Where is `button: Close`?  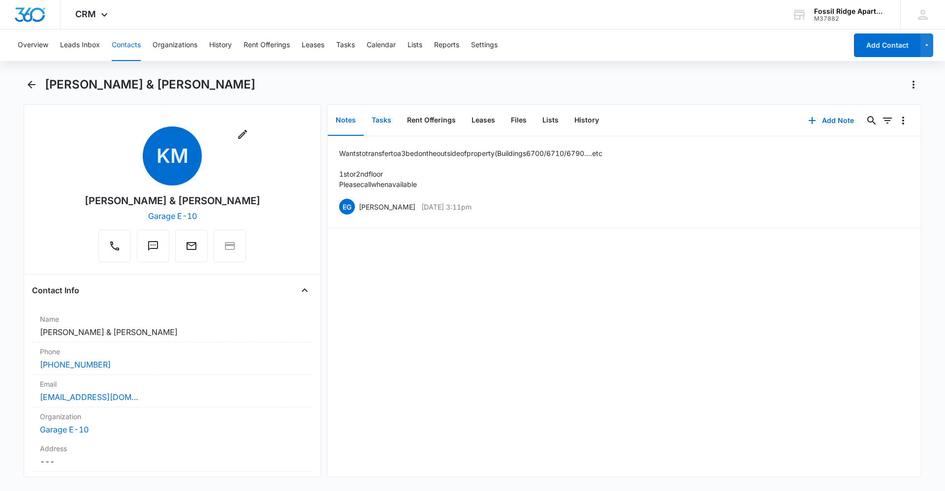
button: Close is located at coordinates (305, 290).